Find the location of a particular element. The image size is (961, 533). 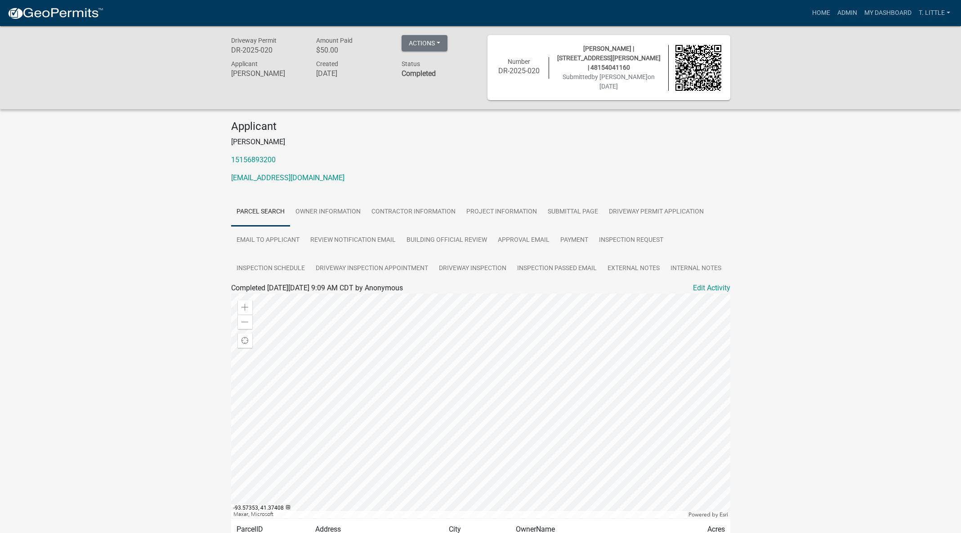

span: Applicant is located at coordinates (244, 64).